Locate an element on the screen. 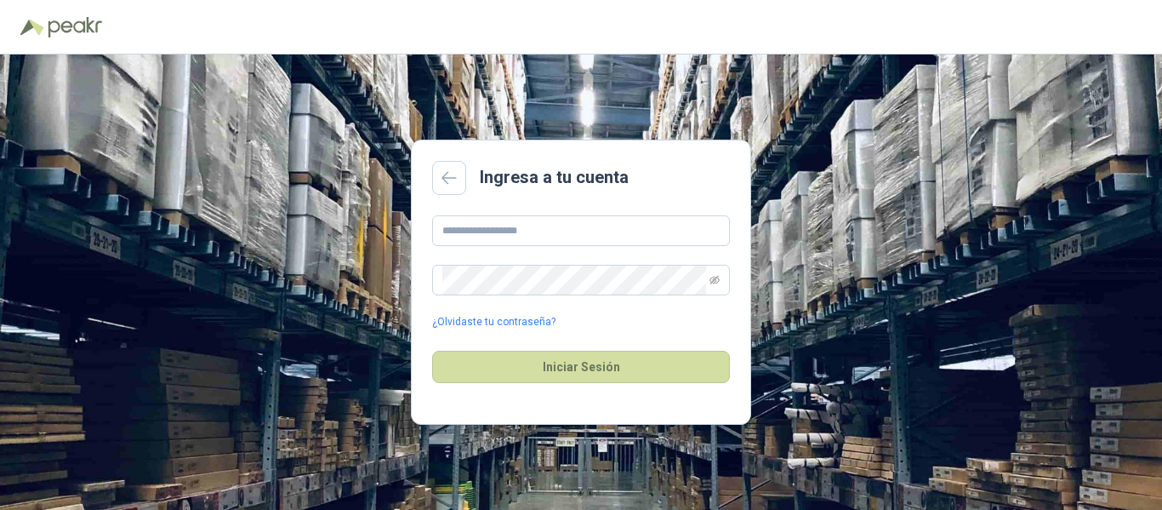 This screenshot has height=510, width=1162. button: Iniciar Sesión is located at coordinates (581, 367).